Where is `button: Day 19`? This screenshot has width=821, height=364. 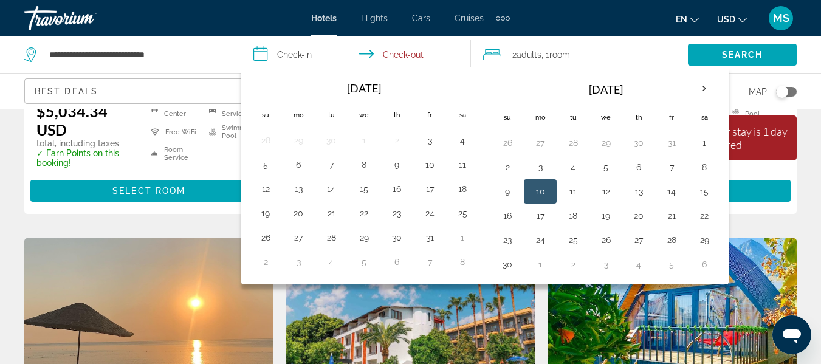
button: Day 19 is located at coordinates (265, 213).